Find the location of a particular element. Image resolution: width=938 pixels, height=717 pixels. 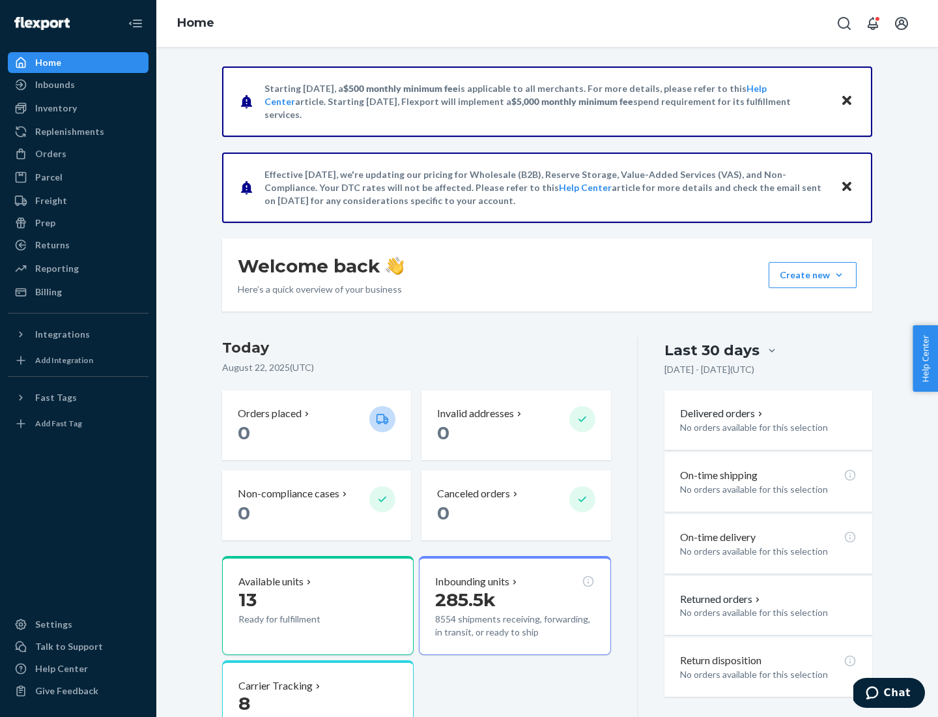

a: Parcel is located at coordinates (78, 177).